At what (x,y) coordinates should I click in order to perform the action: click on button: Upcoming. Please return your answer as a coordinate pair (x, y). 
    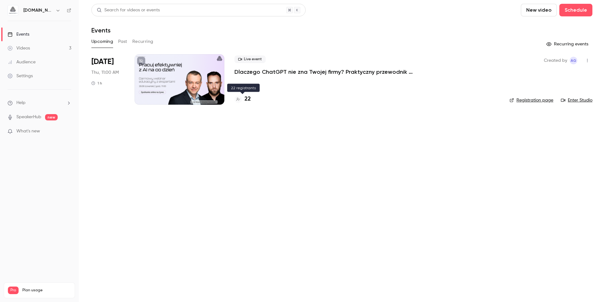
    Looking at the image, I should click on (102, 42).